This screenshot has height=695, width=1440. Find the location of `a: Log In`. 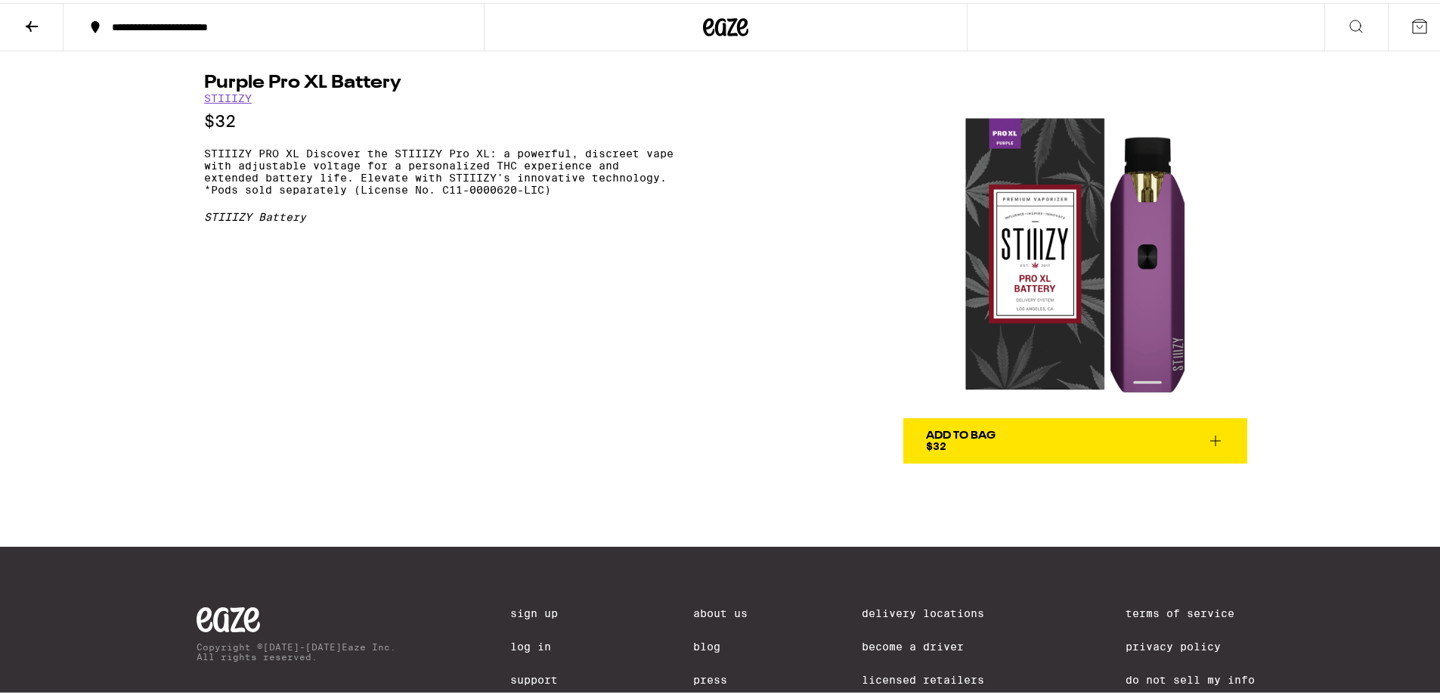

a: Log In is located at coordinates (544, 643).